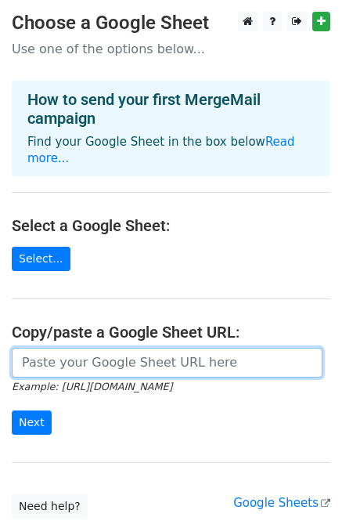 Image resolution: width=342 pixels, height=528 pixels. I want to click on div: Chat Widget, so click(303, 490).